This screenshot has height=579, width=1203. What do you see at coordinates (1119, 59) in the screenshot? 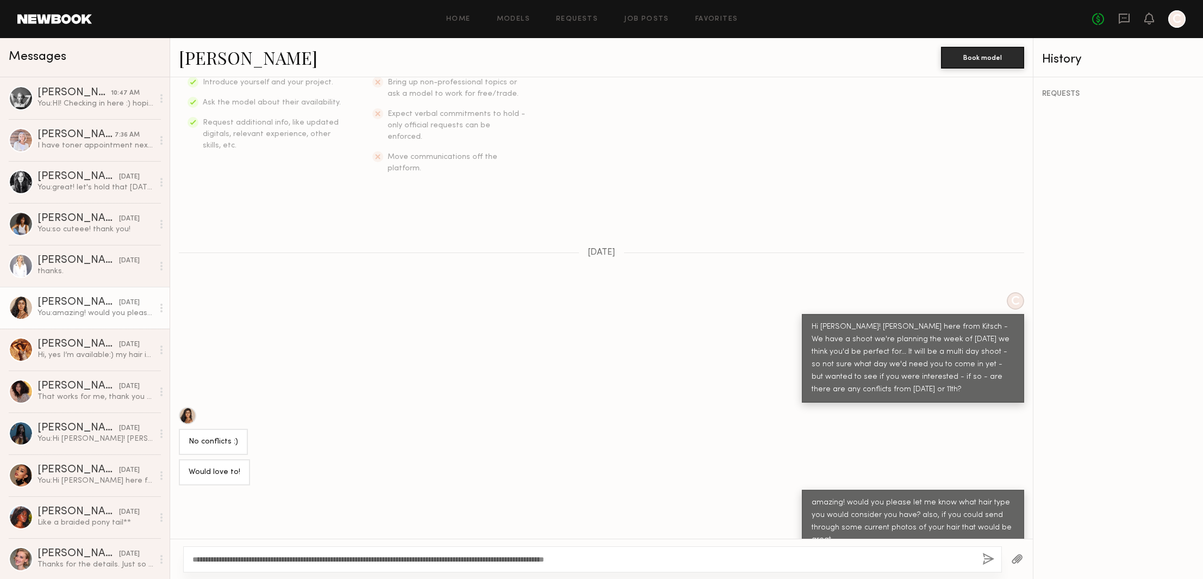
I see `div: History` at bounding box center [1119, 59].